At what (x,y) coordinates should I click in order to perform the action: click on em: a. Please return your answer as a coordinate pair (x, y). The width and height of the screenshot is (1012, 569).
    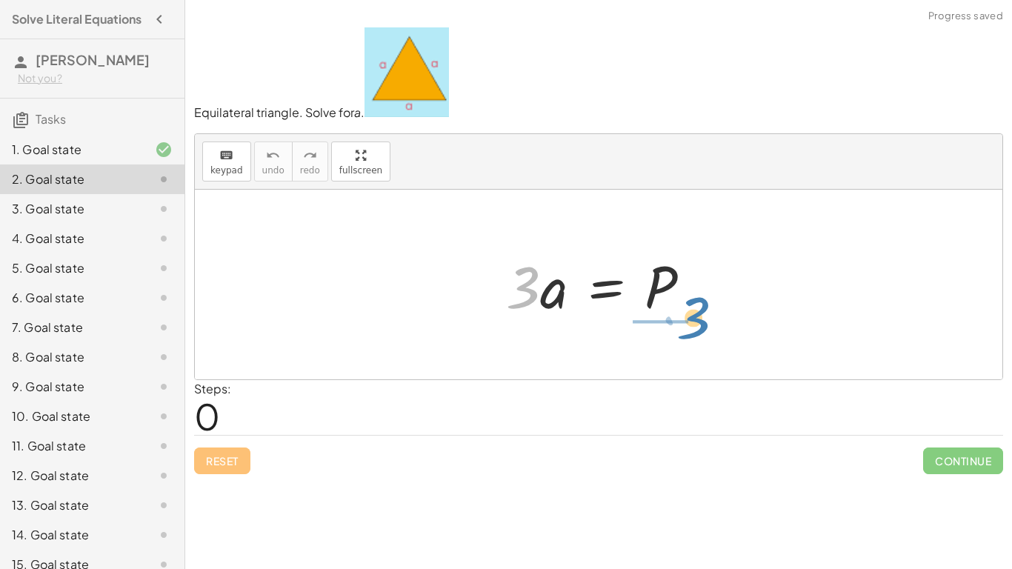
    Looking at the image, I should click on (357, 112).